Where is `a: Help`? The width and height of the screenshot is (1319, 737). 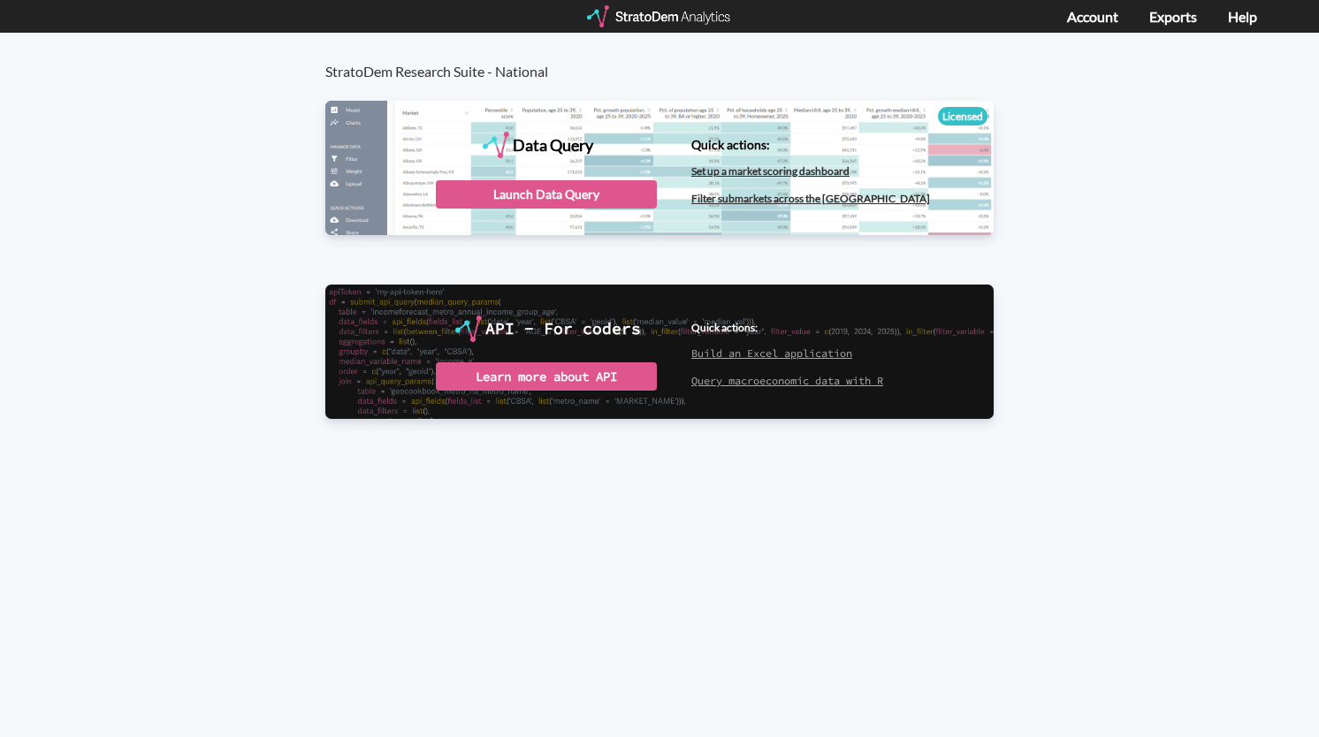
a: Help is located at coordinates (1242, 16).